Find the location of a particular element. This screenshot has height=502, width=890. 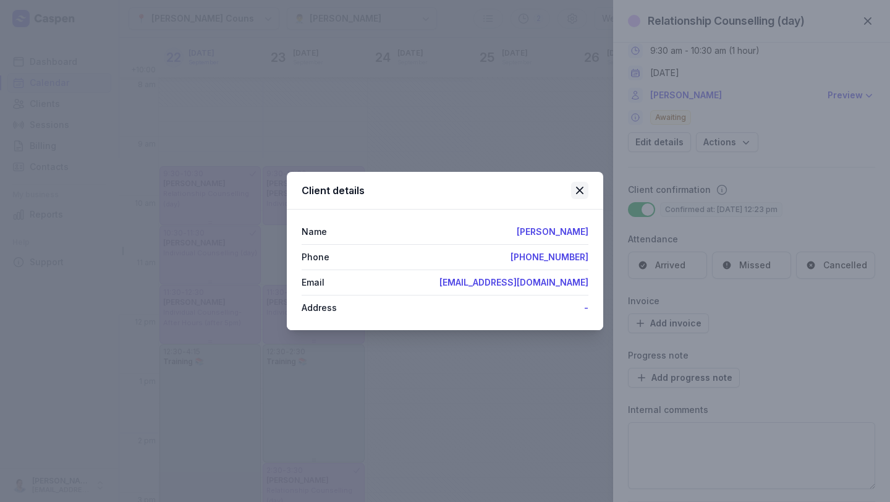

div: Name is located at coordinates (314, 232).